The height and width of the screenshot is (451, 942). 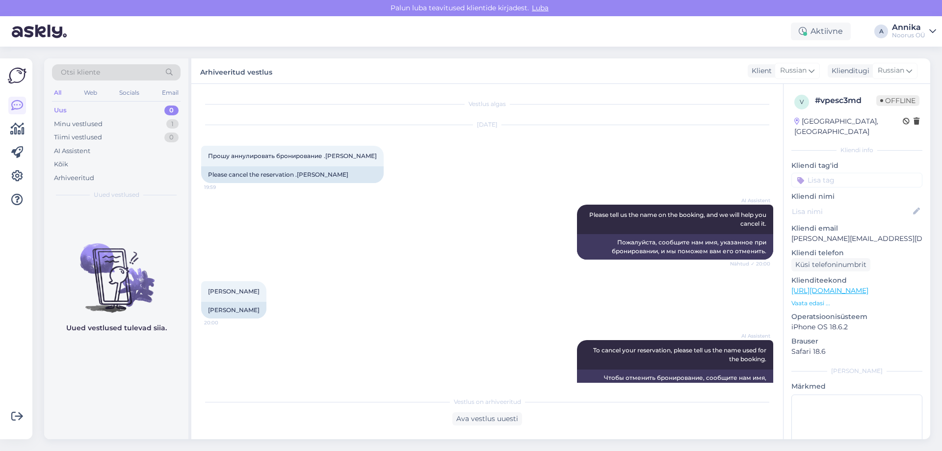 I want to click on a: AnnikaNoorus OÜ, so click(x=914, y=31).